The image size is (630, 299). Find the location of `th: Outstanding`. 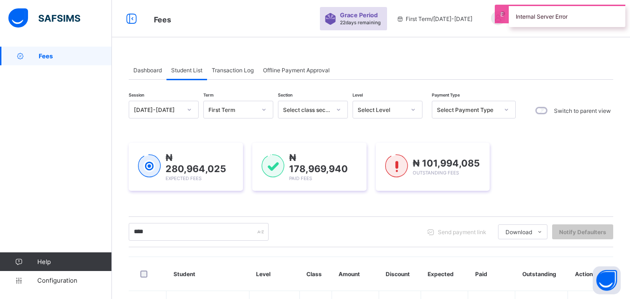

th: Outstanding is located at coordinates (542, 274).